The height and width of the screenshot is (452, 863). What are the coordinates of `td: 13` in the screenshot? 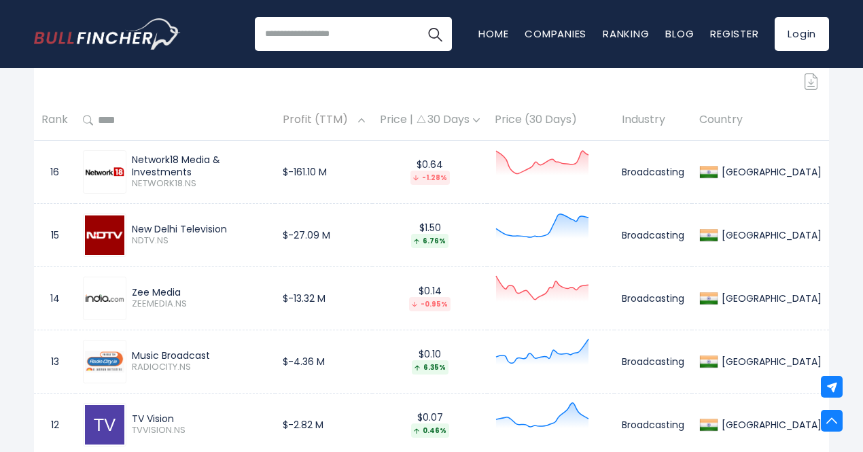 It's located at (54, 361).